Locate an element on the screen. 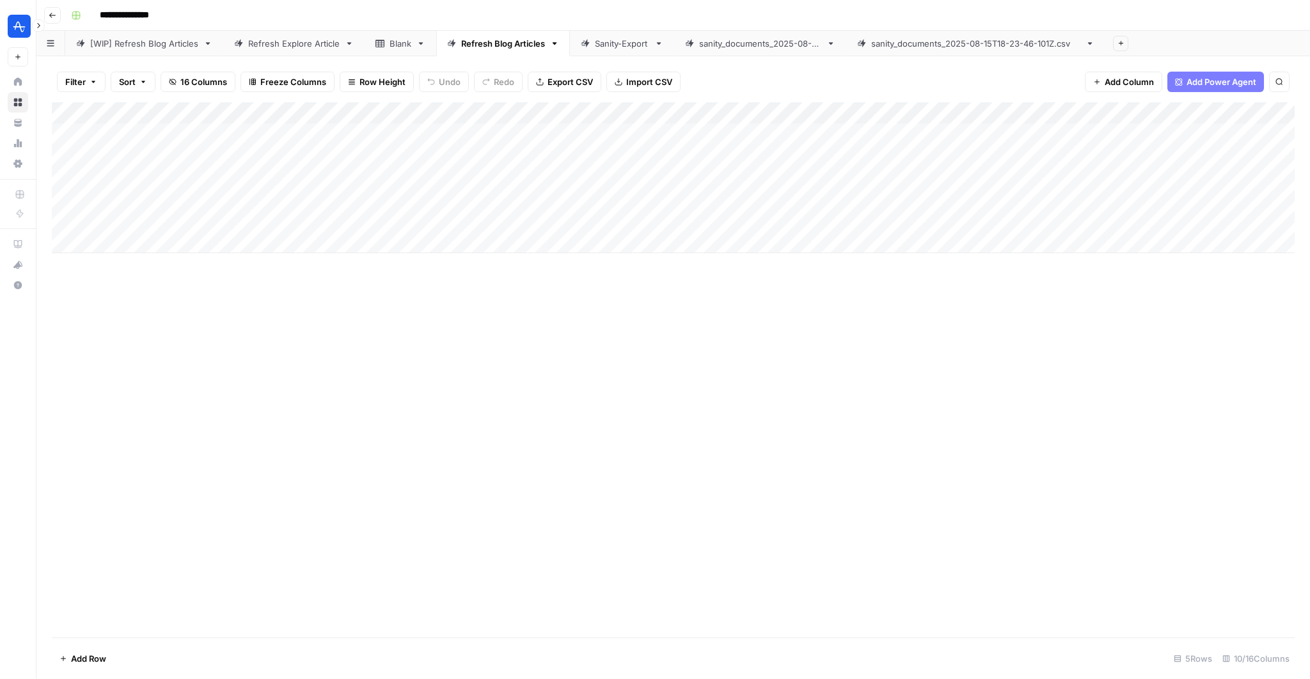 This screenshot has width=1310, height=679. span: Import CSV is located at coordinates (649, 82).